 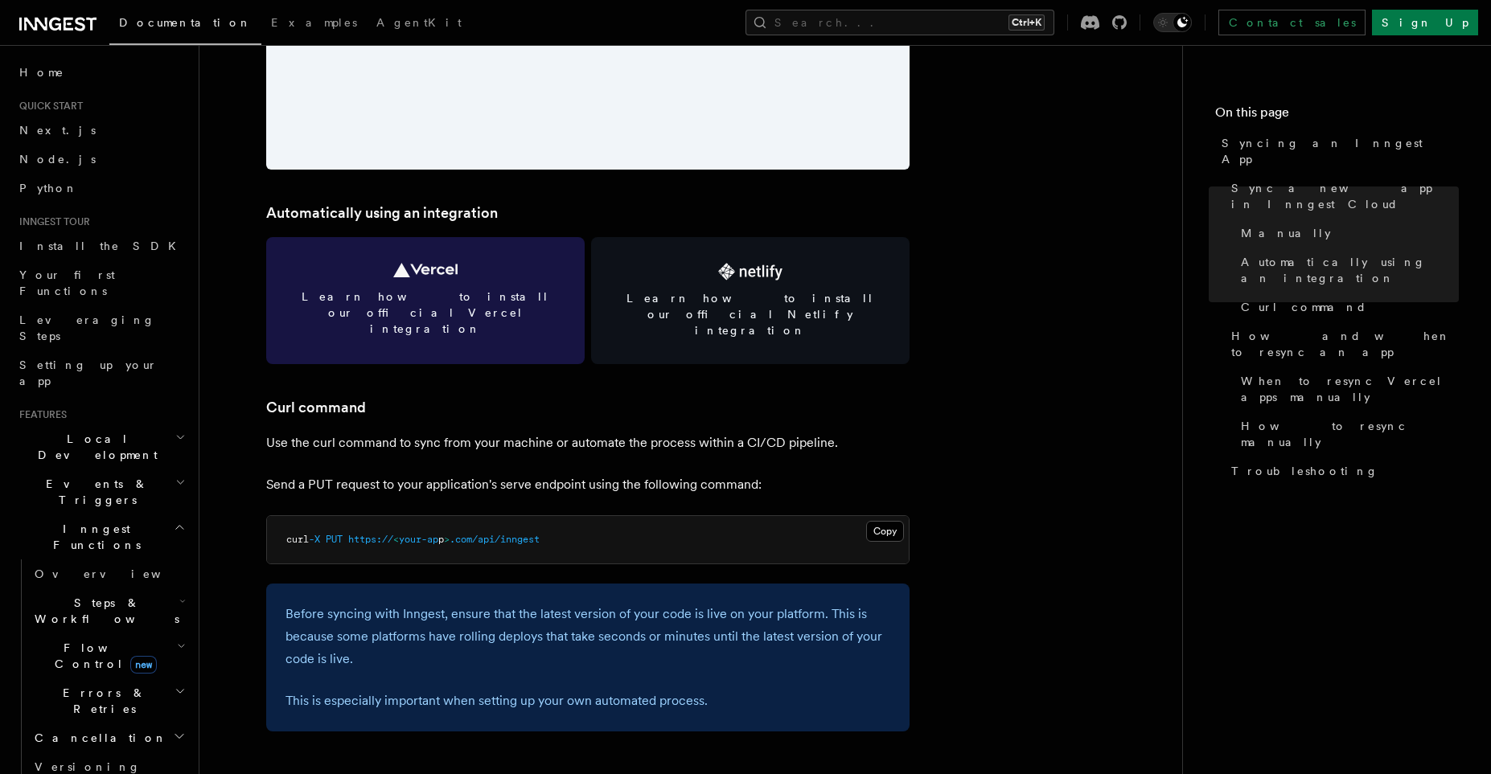 I want to click on span: .com/api/inngest, so click(x=495, y=540).